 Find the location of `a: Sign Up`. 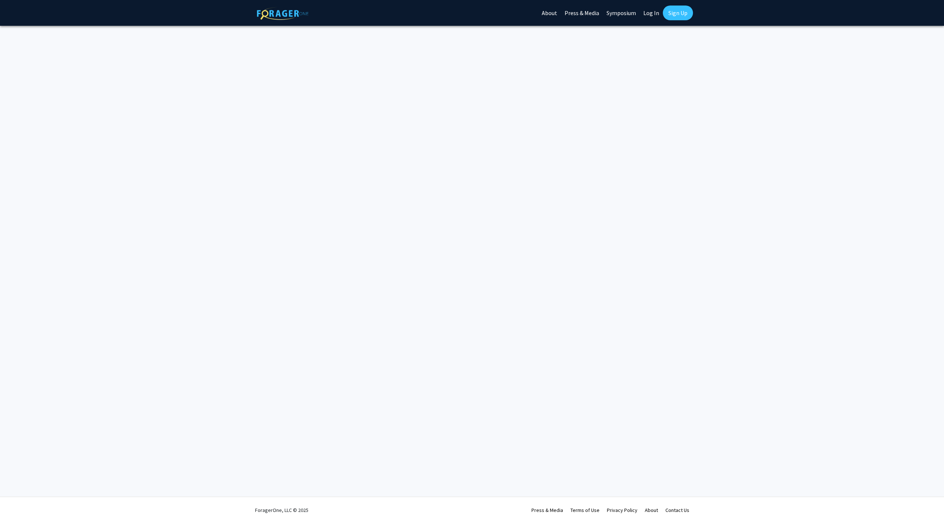

a: Sign Up is located at coordinates (678, 13).